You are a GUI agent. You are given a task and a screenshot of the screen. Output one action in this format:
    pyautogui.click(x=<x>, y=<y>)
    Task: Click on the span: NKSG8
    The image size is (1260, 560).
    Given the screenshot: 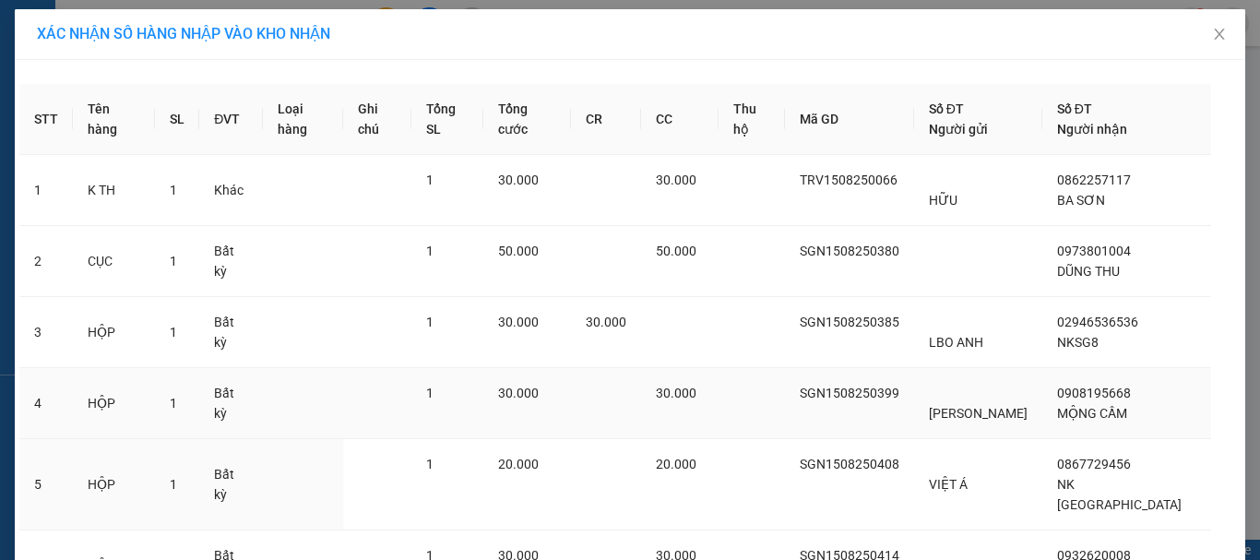 What is the action you would take?
    pyautogui.click(x=1077, y=342)
    